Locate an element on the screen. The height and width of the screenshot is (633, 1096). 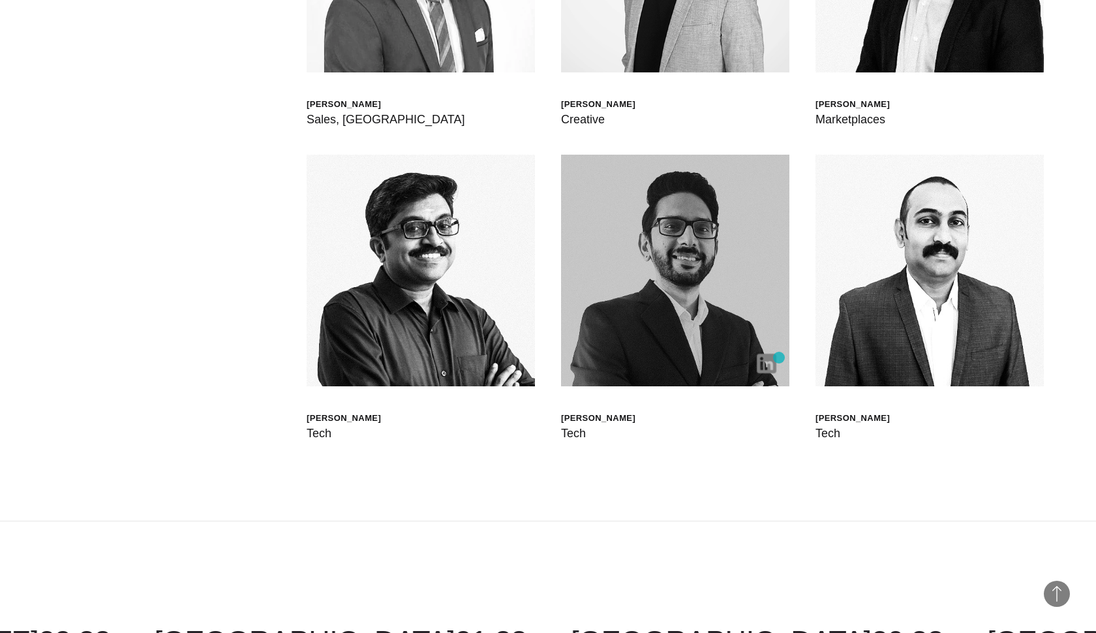
div: Marketplaces is located at coordinates (853, 119).